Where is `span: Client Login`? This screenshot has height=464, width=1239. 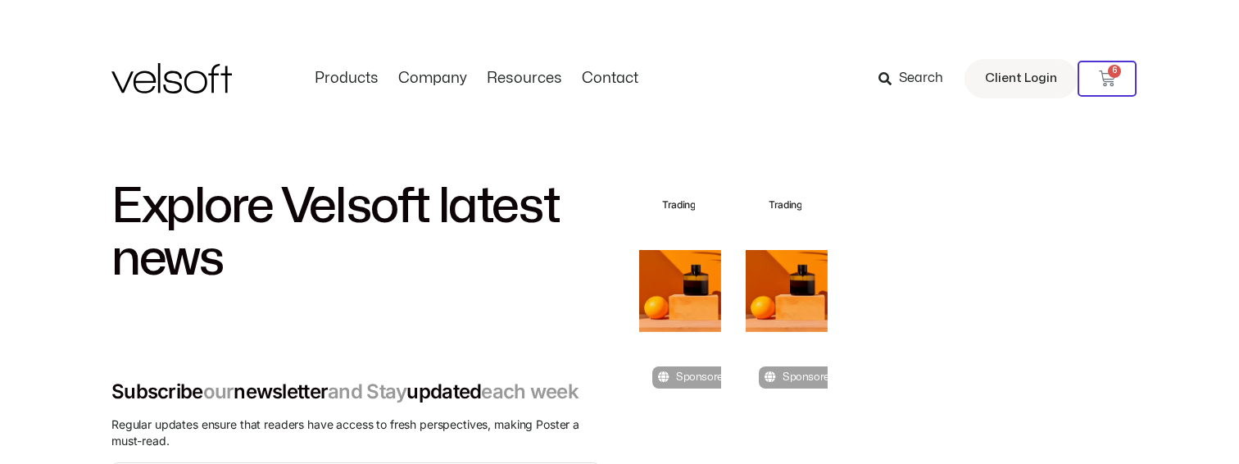 span: Client Login is located at coordinates (1021, 79).